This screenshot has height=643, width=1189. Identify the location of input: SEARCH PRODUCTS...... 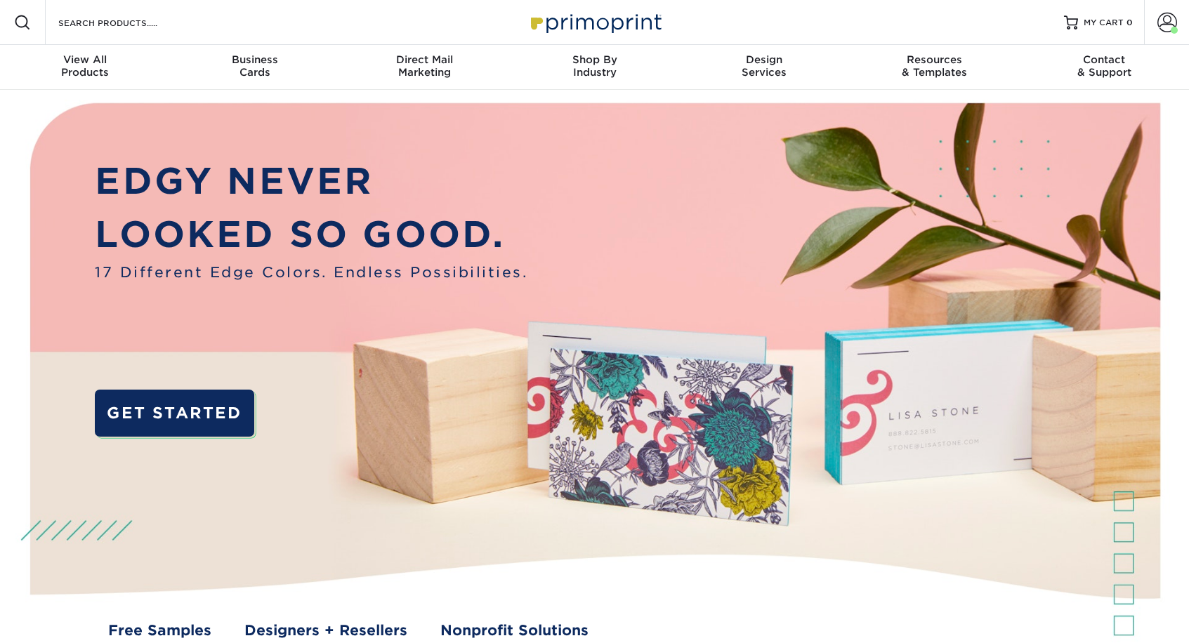
(125, 22).